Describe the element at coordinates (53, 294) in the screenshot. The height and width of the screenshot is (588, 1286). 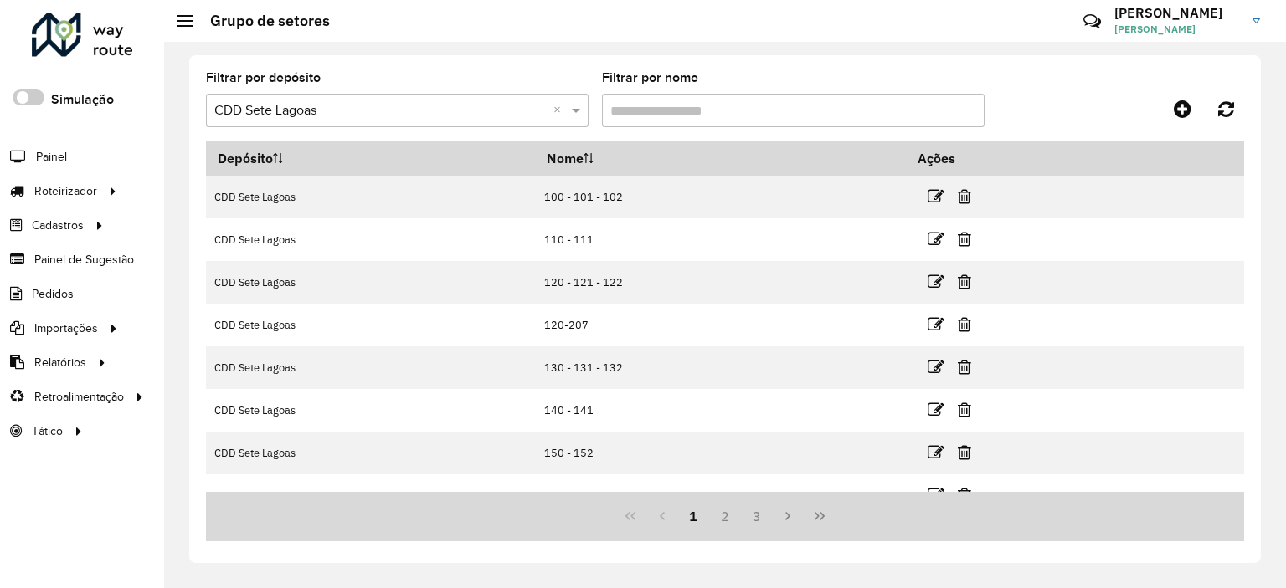
I see `span: Pedidos` at that location.